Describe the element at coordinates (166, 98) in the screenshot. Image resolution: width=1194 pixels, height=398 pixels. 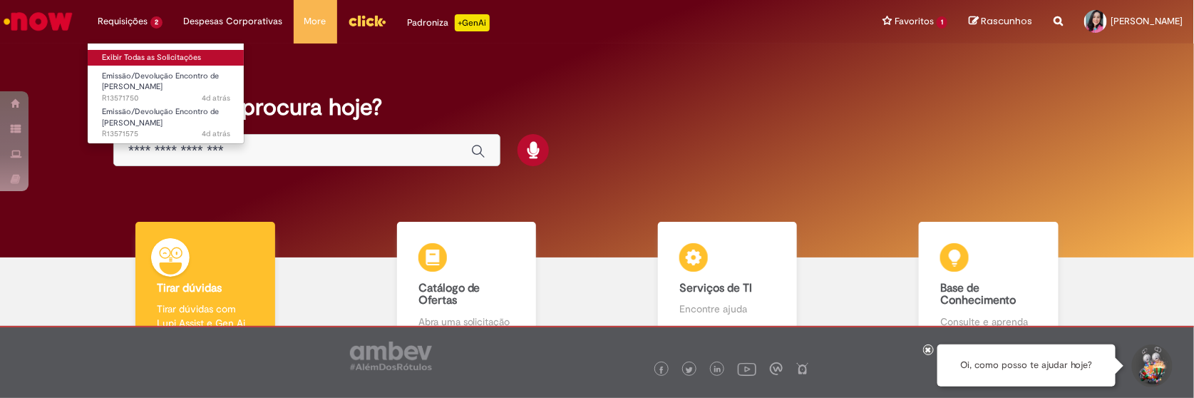
I see `span: R13571750` at that location.